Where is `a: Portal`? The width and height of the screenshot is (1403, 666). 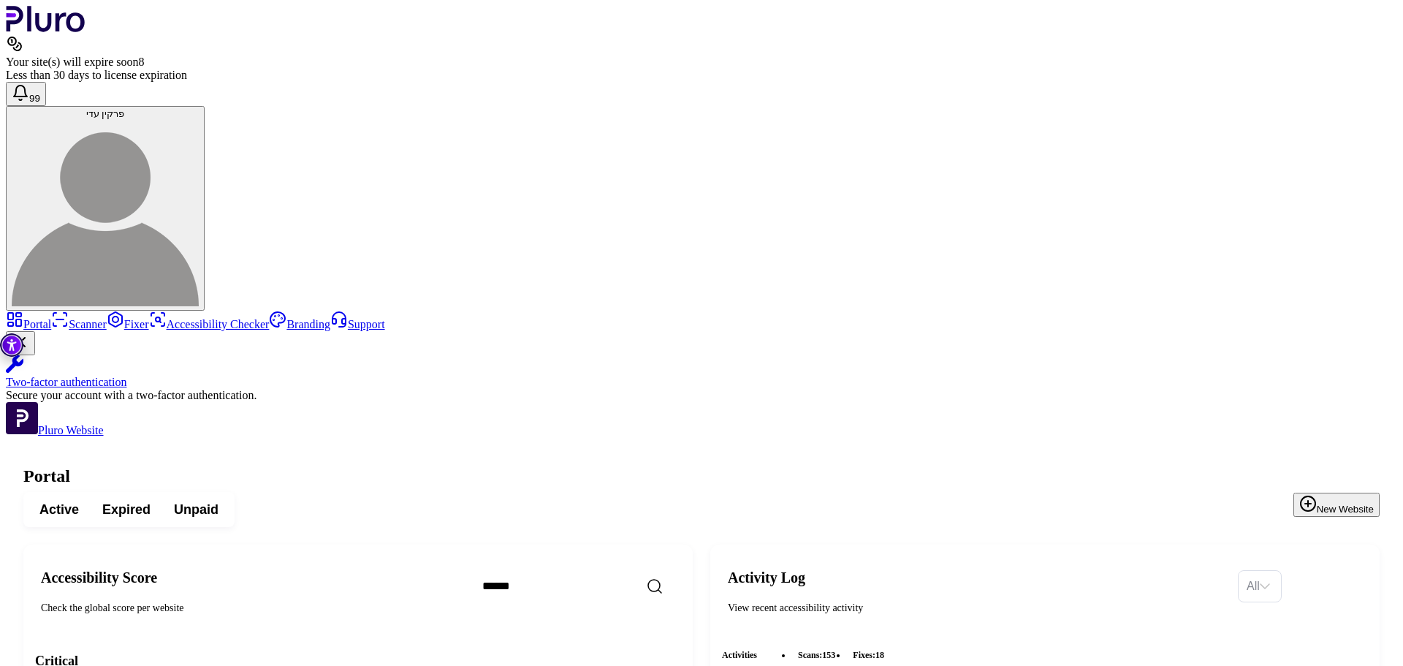
a: Portal is located at coordinates (28, 324).